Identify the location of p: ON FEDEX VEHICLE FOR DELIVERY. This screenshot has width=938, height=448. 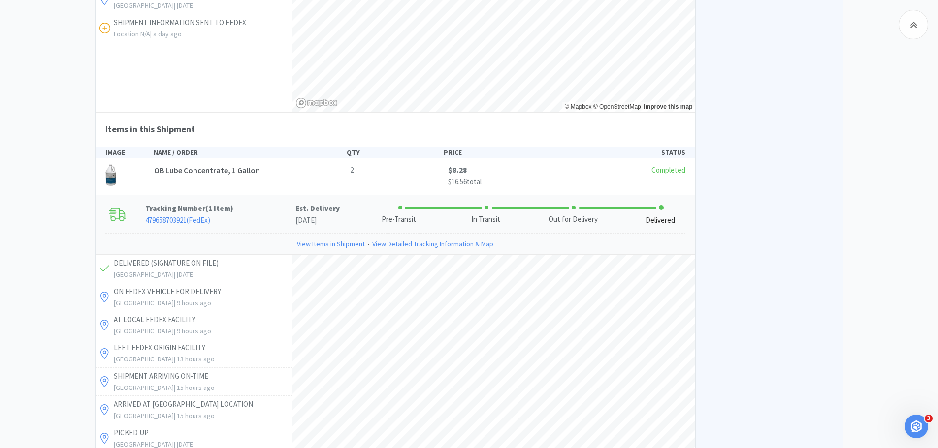
(201, 292).